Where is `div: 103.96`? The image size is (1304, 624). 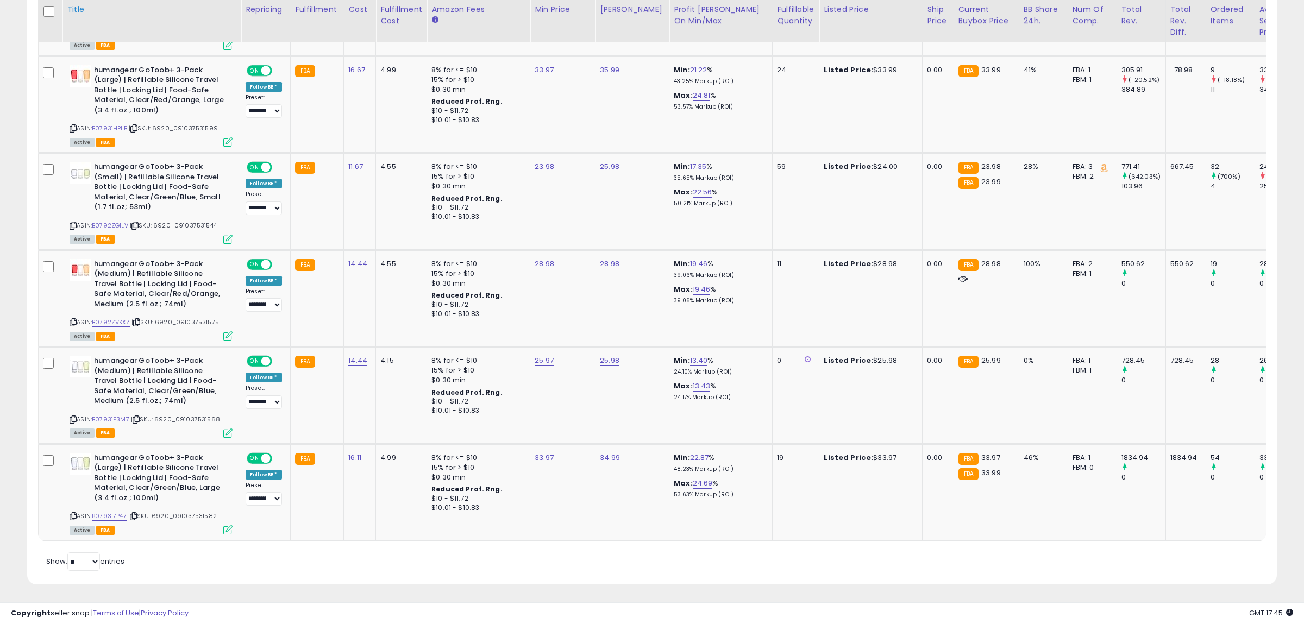 div: 103.96 is located at coordinates (1143, 186).